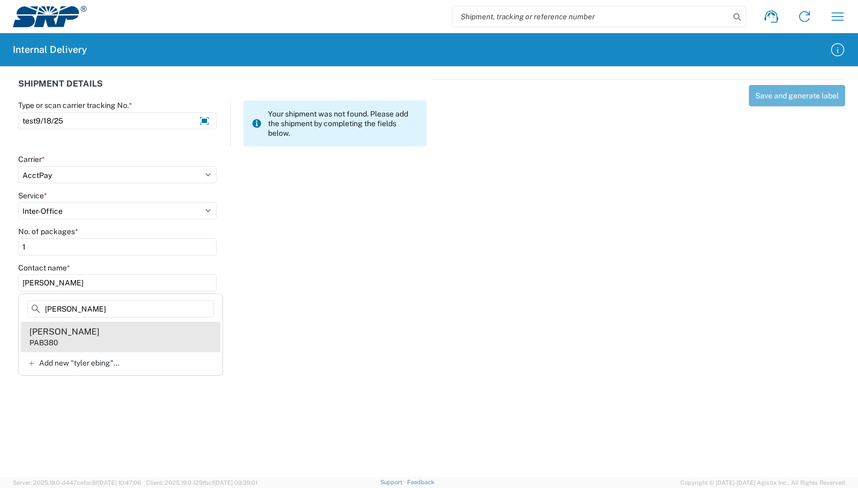  What do you see at coordinates (79, 363) in the screenshot?
I see `span: Add new "tyler ebing"...` at bounding box center [79, 363].